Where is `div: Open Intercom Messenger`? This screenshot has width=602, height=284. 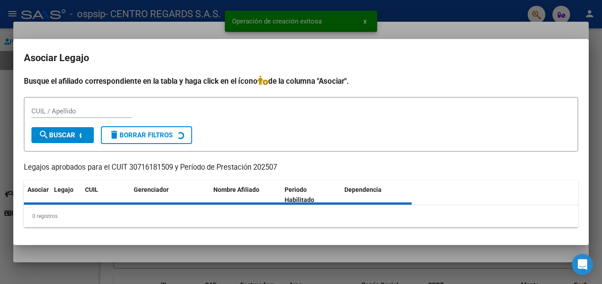
div: Open Intercom Messenger is located at coordinates (583, 264).